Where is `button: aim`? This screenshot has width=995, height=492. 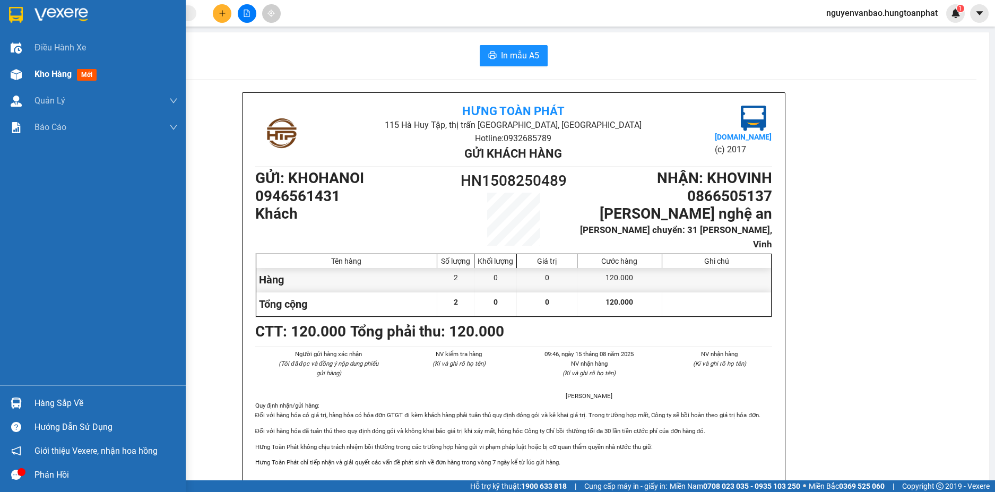
button: aim is located at coordinates (271, 13).